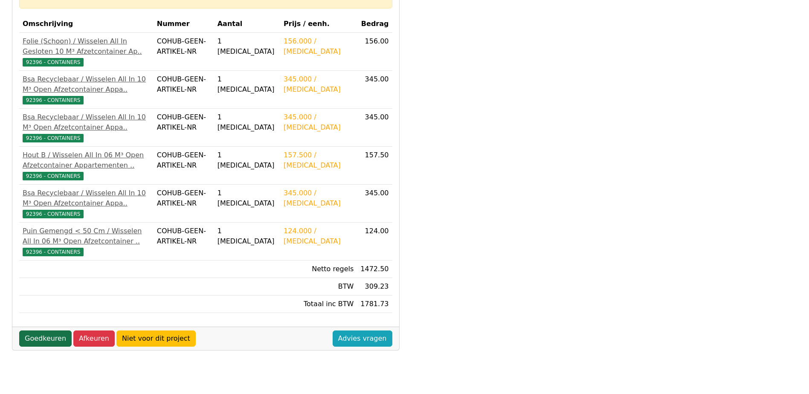 This screenshot has width=809, height=394. What do you see at coordinates (86, 47) in the screenshot?
I see `div: Folie (Schoon) / Wisselen All In Gesloten 10 M³ Afzetcontainer Ap..` at bounding box center [86, 47].